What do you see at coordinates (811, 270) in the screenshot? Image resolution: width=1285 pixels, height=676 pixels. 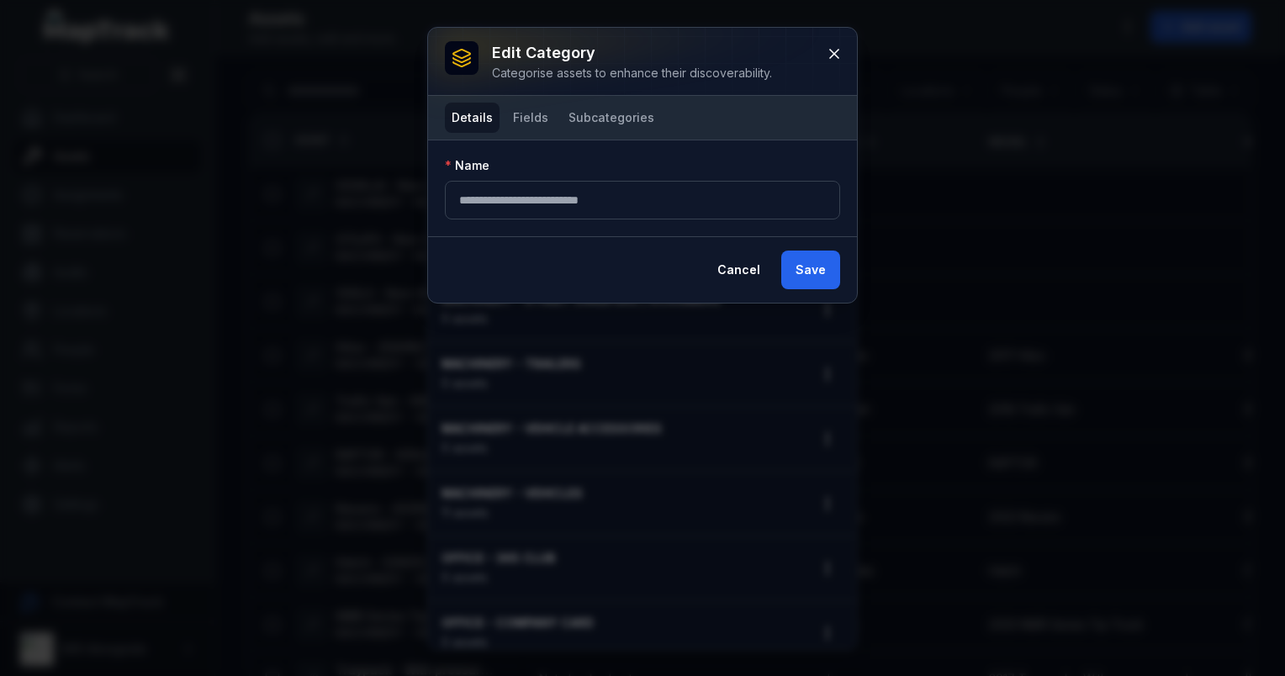 I see `button: Save` at bounding box center [811, 270].